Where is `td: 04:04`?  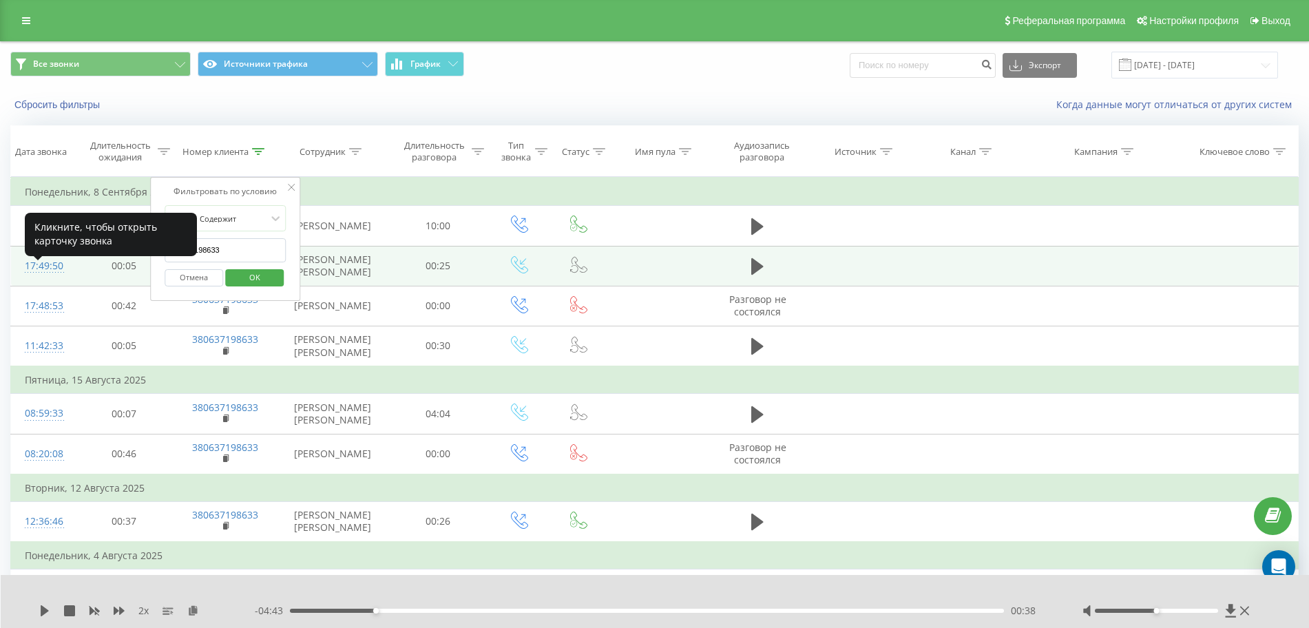
td: 04:04 is located at coordinates (438, 414).